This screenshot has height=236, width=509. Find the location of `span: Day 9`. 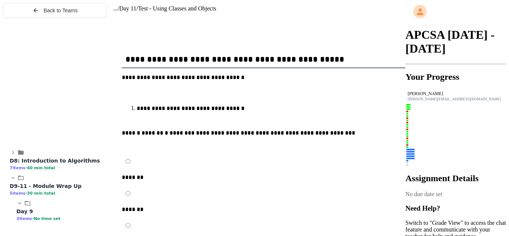

span: Day 9 is located at coordinates (25, 211).